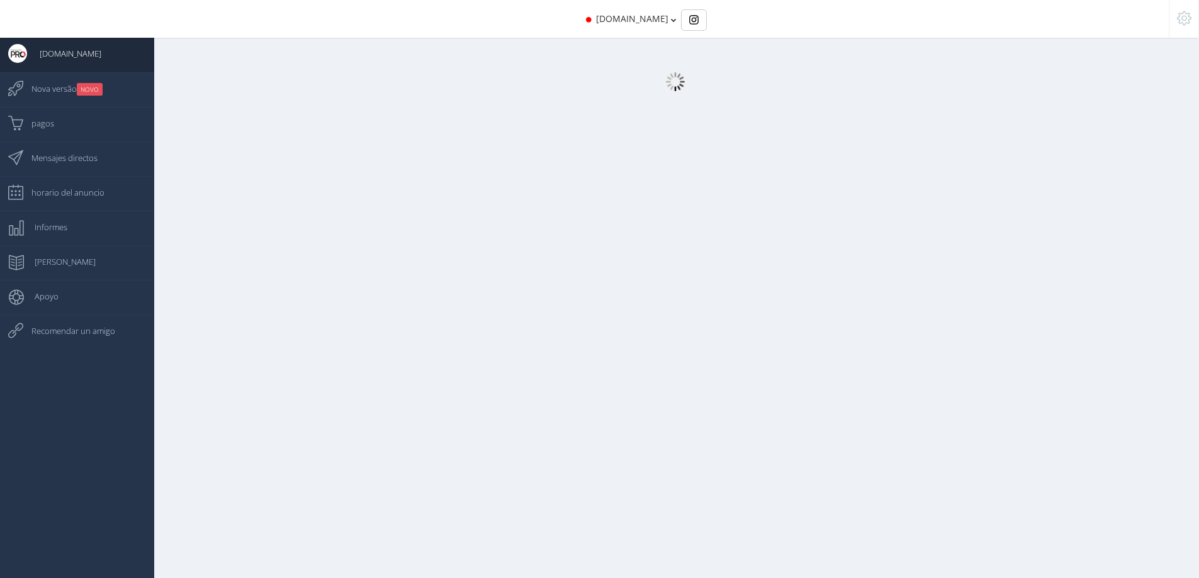 The height and width of the screenshot is (578, 1199). What do you see at coordinates (18, 53) in the screenshot?
I see `img: User Image` at bounding box center [18, 53].